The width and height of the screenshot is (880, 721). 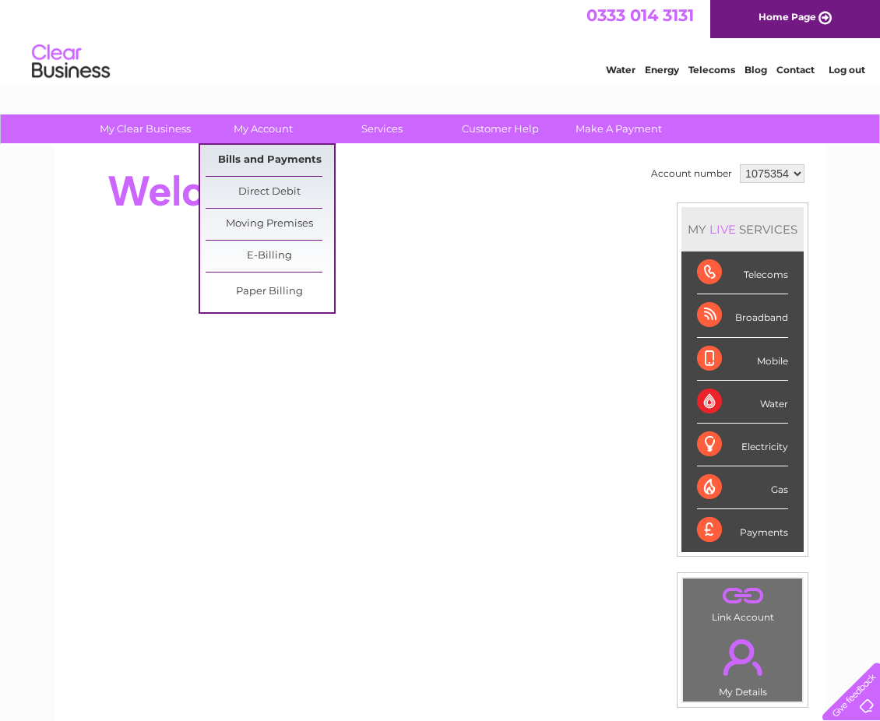 I want to click on div: Telecoms, so click(x=742, y=273).